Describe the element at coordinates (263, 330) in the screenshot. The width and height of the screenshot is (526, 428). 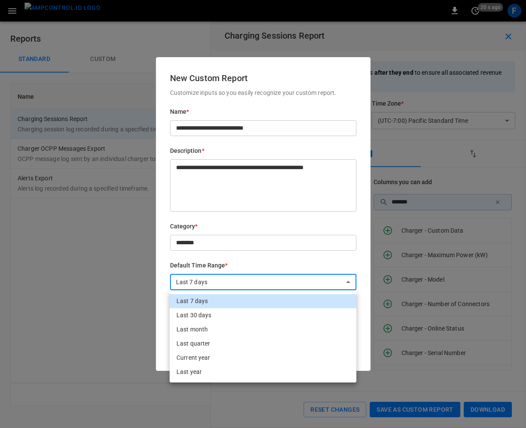
I see `li: Last month` at that location.